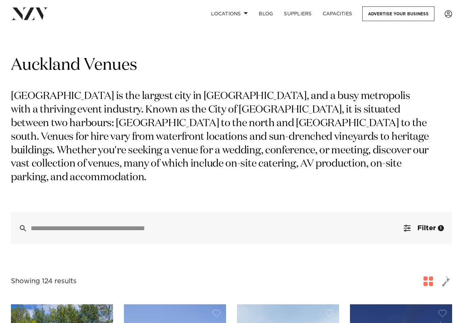  I want to click on a: SUPPLIERS, so click(297, 14).